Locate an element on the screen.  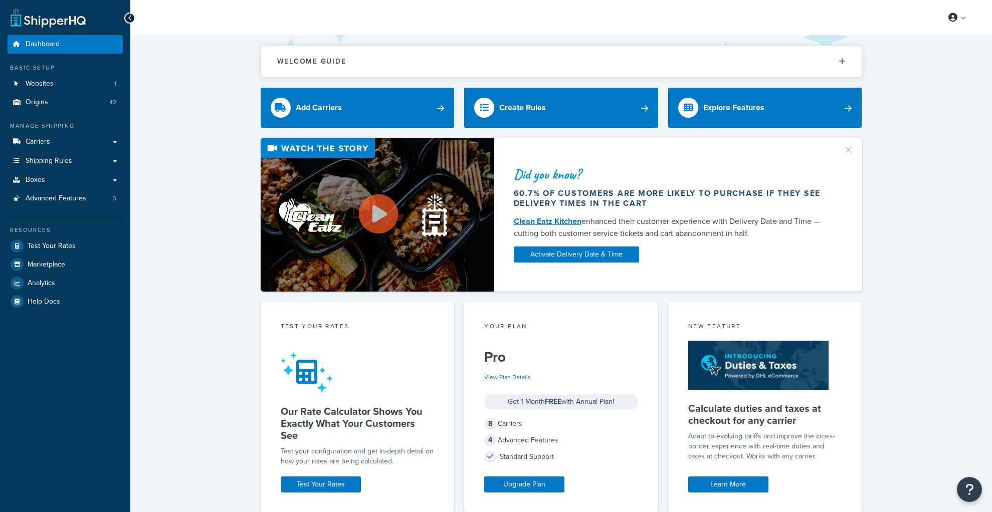
div: Get 1 Month with Annual Plan! is located at coordinates (561, 402).